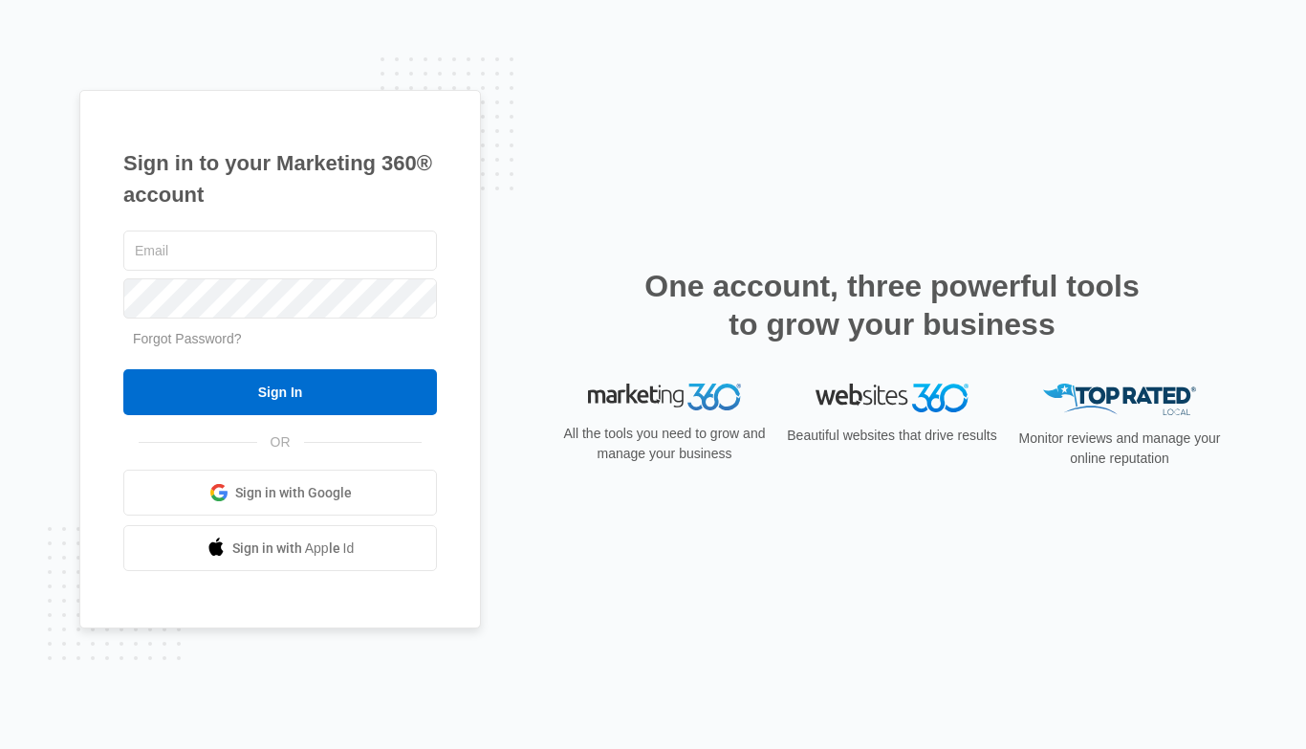 This screenshot has width=1306, height=749. I want to click on input: Email, so click(280, 251).